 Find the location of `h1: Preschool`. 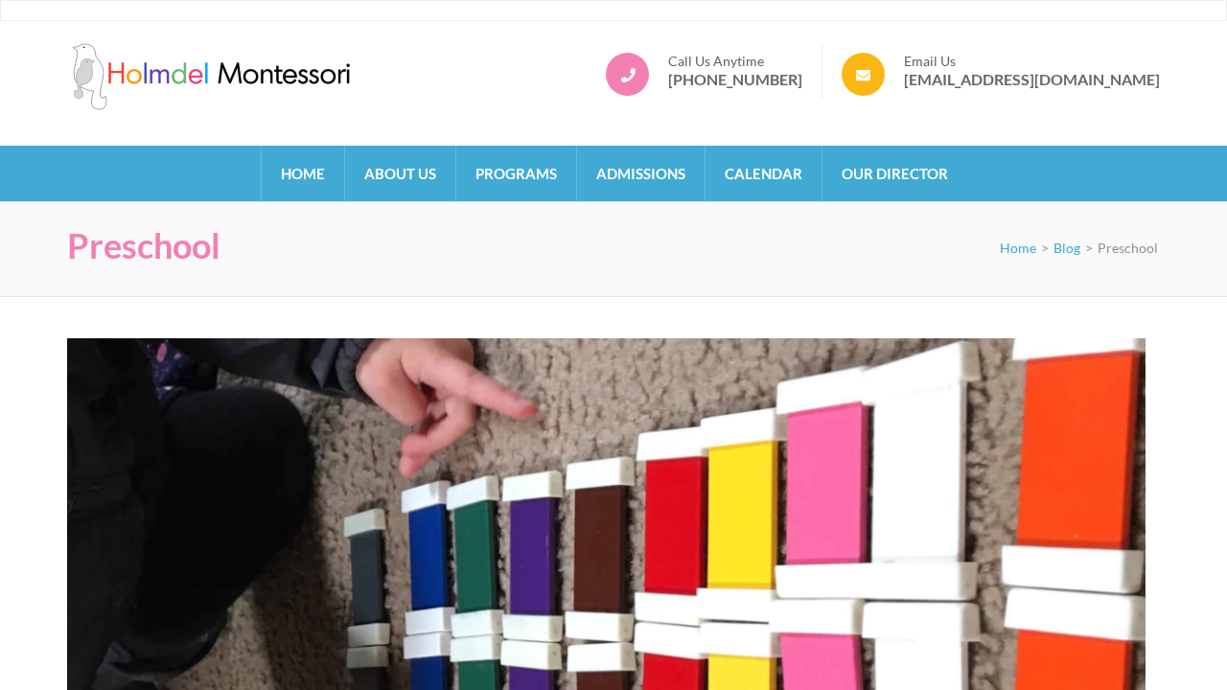

h1: Preschool is located at coordinates (144, 245).